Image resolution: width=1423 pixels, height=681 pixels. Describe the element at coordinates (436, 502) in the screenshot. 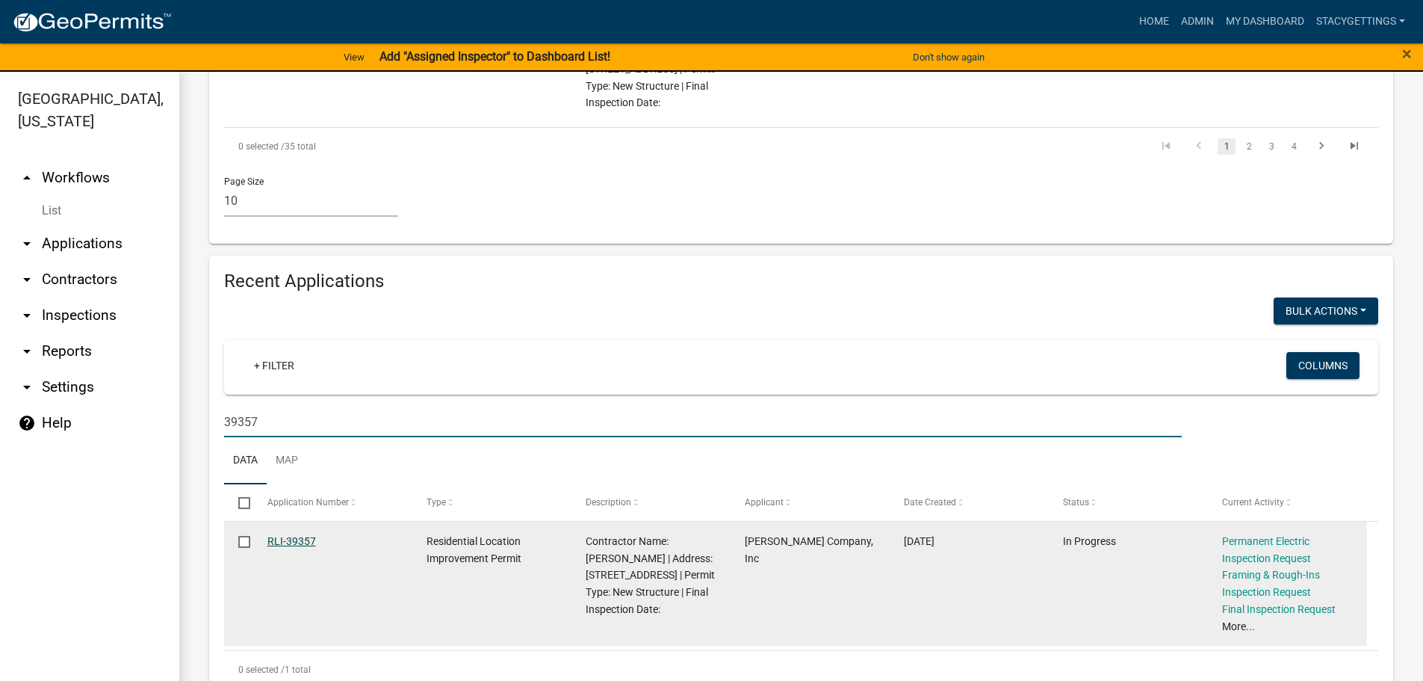

I see `span: Type` at that location.